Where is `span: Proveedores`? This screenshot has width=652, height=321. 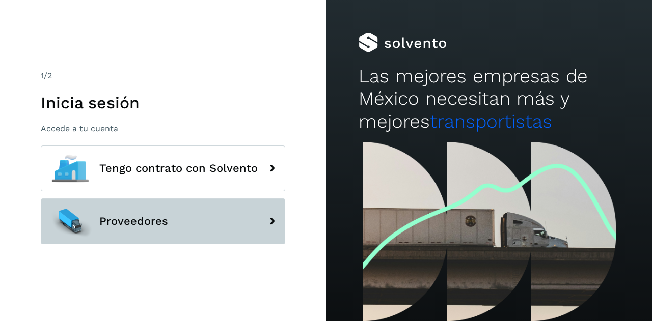
span: Proveedores is located at coordinates (133, 222).